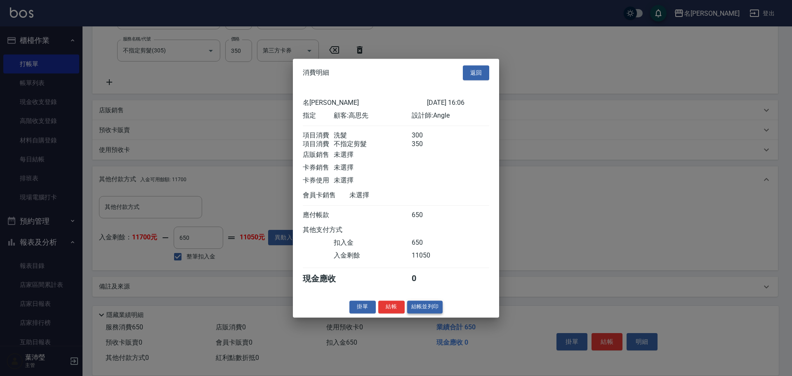  What do you see at coordinates (372, 255) in the screenshot?
I see `div: 入金剩餘` at bounding box center [372, 255].